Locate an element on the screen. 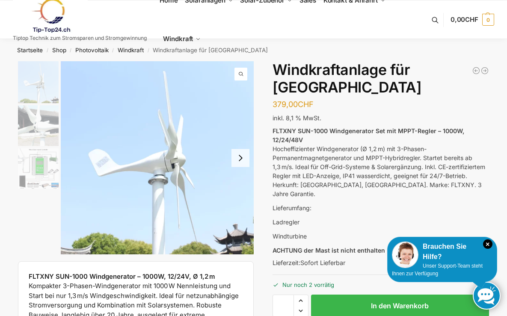 The width and height of the screenshot is (507, 316). p: Ladregler is located at coordinates (381, 222).